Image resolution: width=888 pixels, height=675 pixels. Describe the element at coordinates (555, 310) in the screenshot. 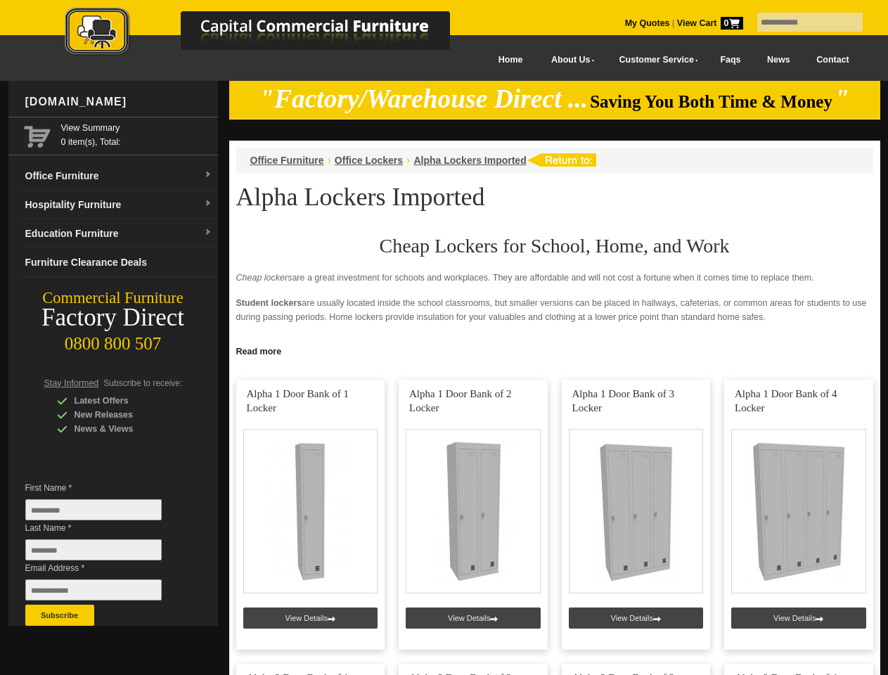

I see `p: are usually located inside the school classrooms, but smaller versions can be placed in hallways,...` at that location.